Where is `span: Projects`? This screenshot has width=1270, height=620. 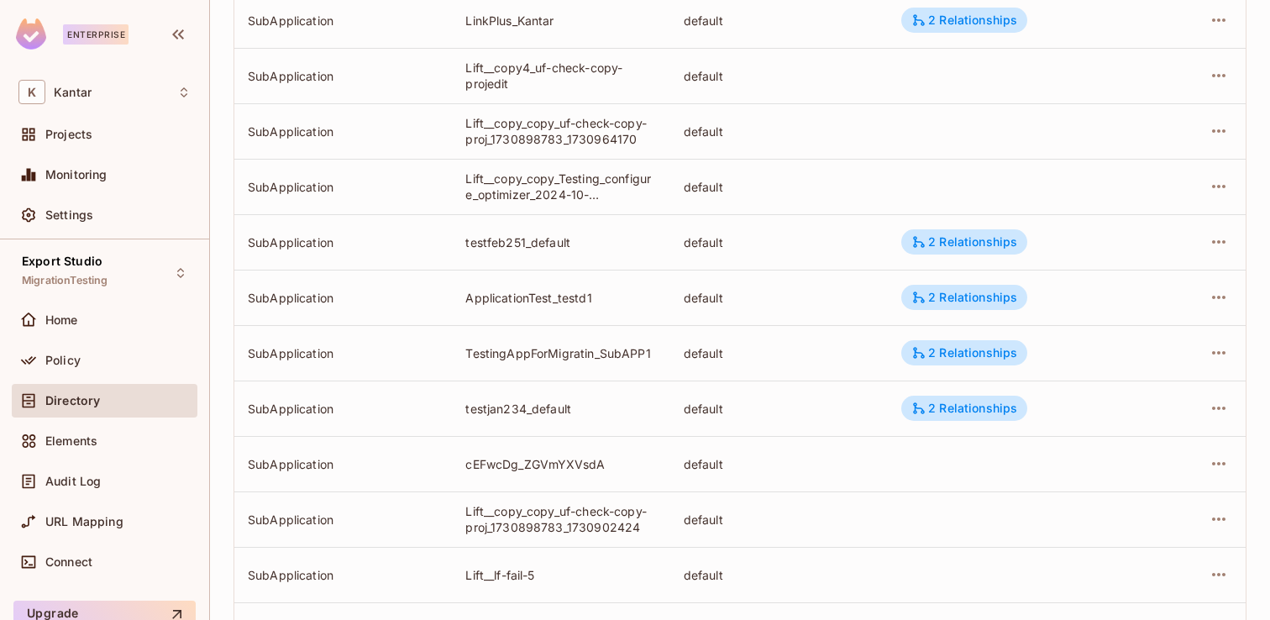 span: Projects is located at coordinates (69, 134).